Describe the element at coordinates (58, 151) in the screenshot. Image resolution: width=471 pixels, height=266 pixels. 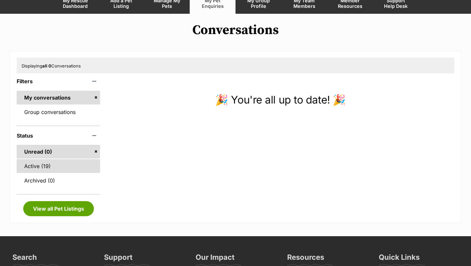
I see `a: Unread (0)` at that location.